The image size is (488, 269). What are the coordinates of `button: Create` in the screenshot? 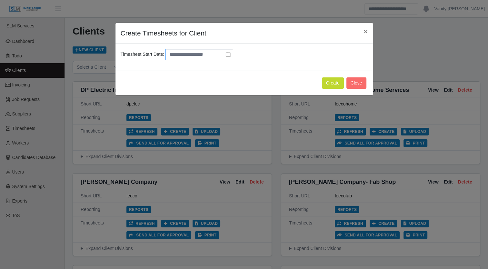 It's located at (333, 83).